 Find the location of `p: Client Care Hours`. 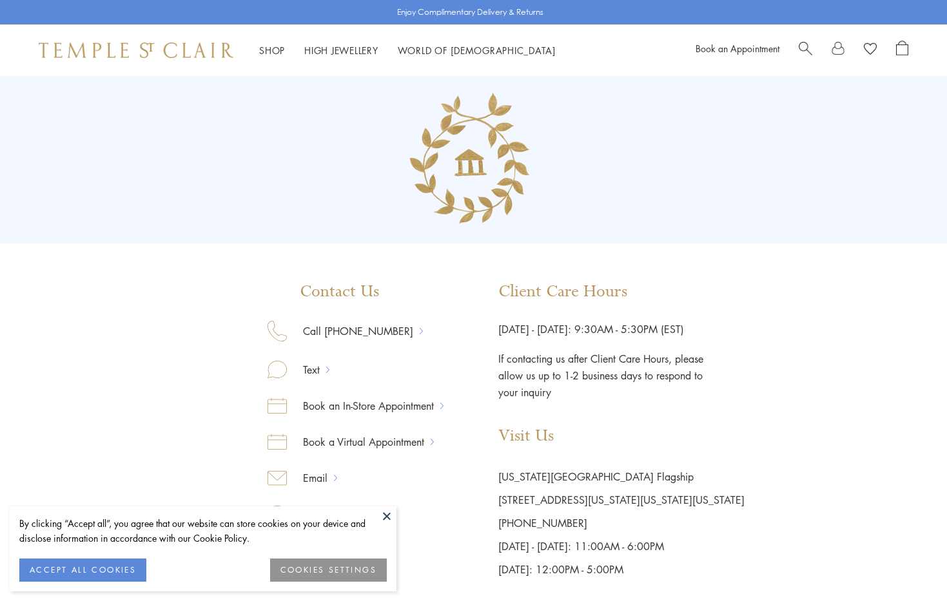

p: Client Care Hours is located at coordinates (621, 292).